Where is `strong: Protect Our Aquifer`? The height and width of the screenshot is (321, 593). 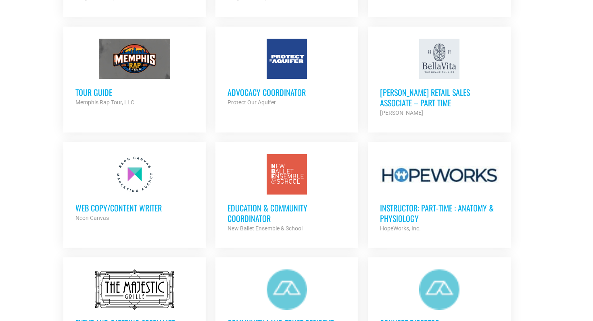
strong: Protect Our Aquifer is located at coordinates (252, 102).